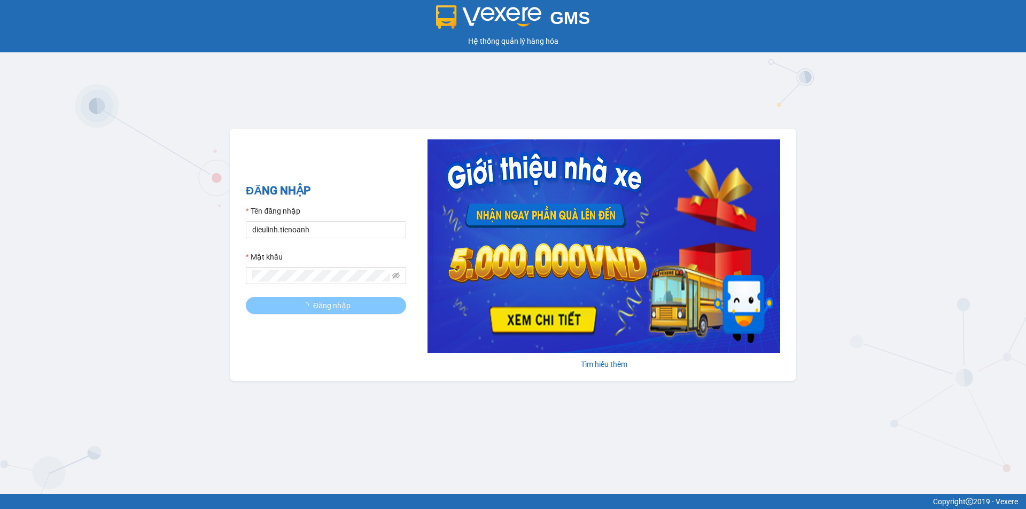  What do you see at coordinates (326, 306) in the screenshot?
I see `button: Đăng nhập` at bounding box center [326, 306].